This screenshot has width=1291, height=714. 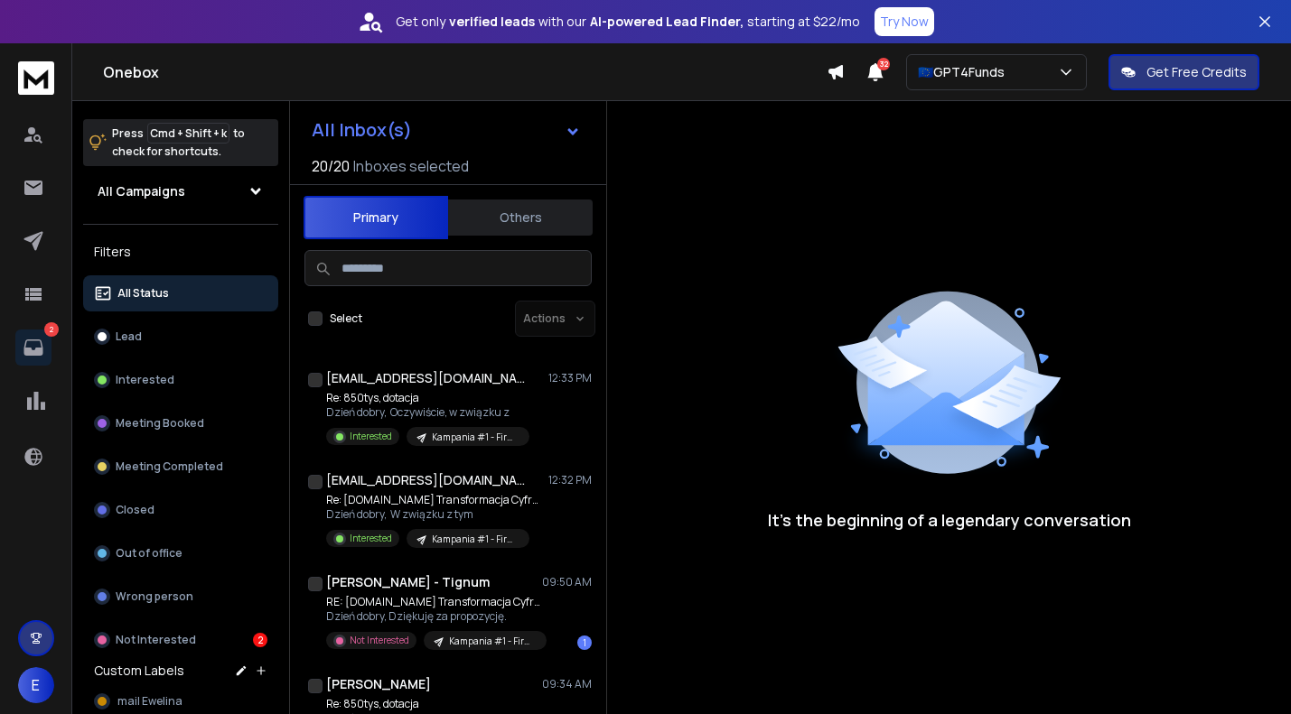 What do you see at coordinates (149, 554) in the screenshot?
I see `p: Out of office` at bounding box center [149, 554].